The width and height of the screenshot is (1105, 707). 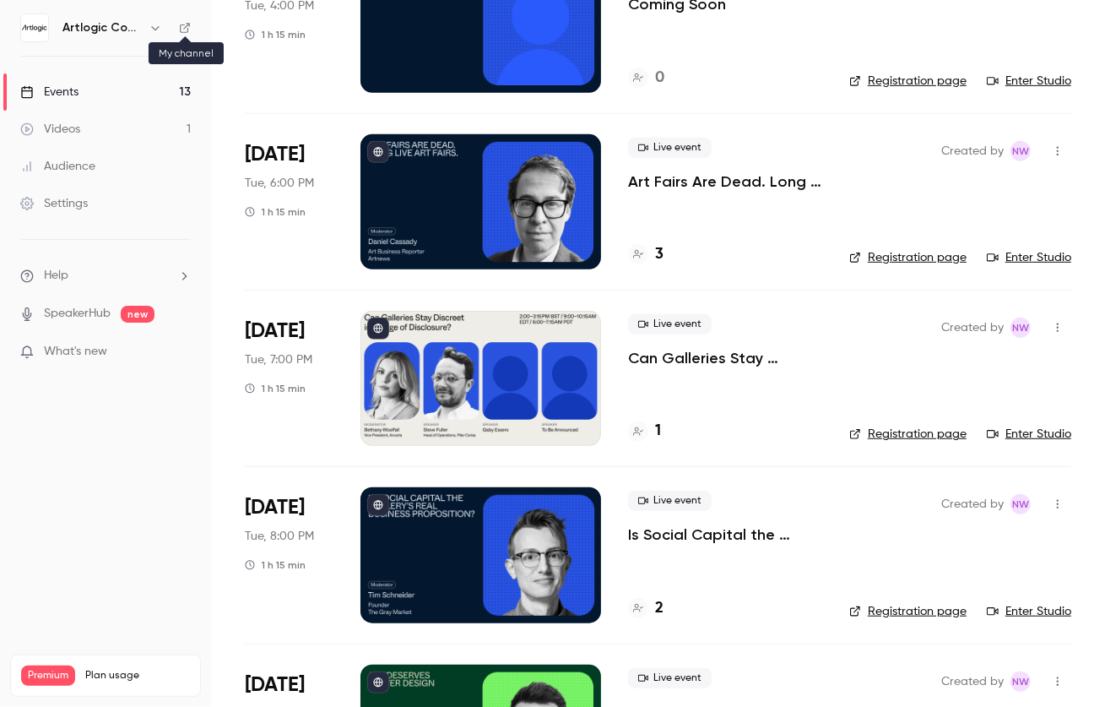 I want to click on a: Is Social Capital the Gallery’s Real Business Proposition?, so click(x=725, y=534).